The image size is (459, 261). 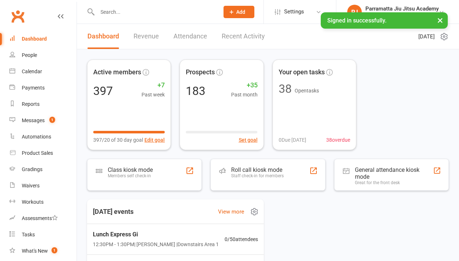 What do you see at coordinates (153, 95) in the screenshot?
I see `span: Past week` at bounding box center [153, 95].